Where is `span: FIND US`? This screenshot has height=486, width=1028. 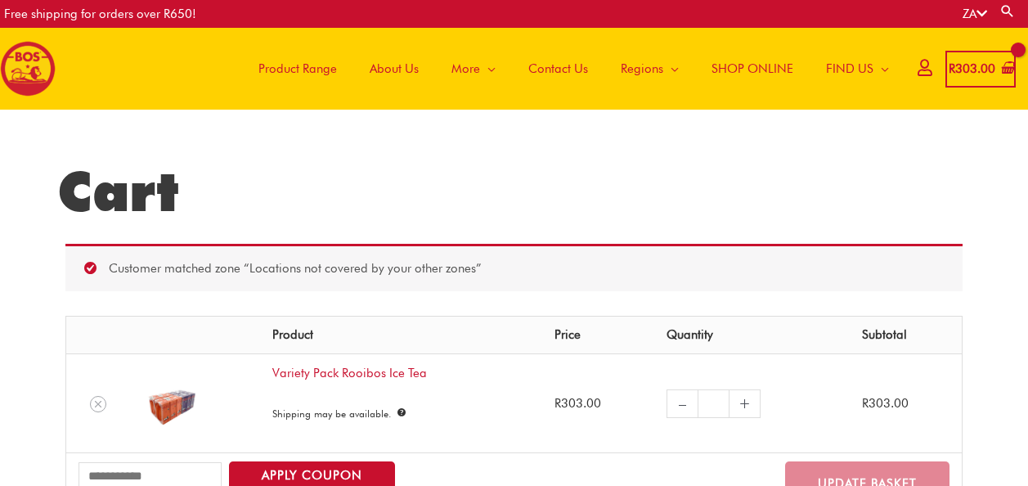
span: FIND US is located at coordinates (850, 69).